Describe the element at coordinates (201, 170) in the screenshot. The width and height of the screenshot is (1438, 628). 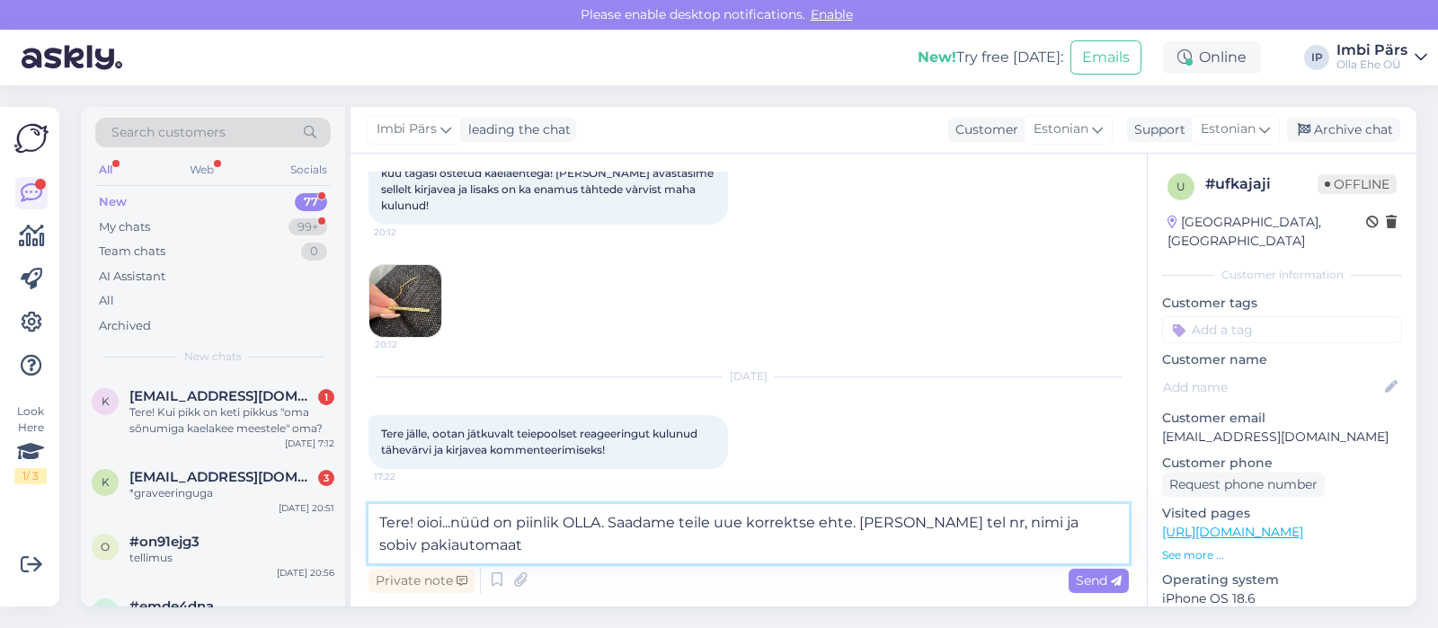
I see `div: Web` at that location.